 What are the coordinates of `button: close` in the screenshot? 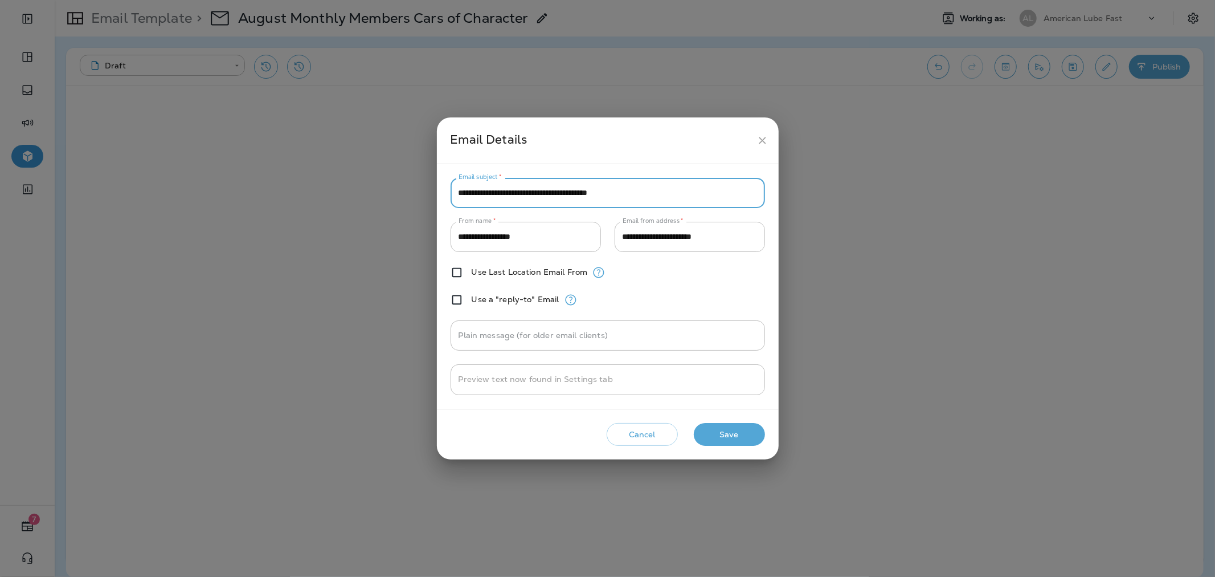 It's located at (762, 140).